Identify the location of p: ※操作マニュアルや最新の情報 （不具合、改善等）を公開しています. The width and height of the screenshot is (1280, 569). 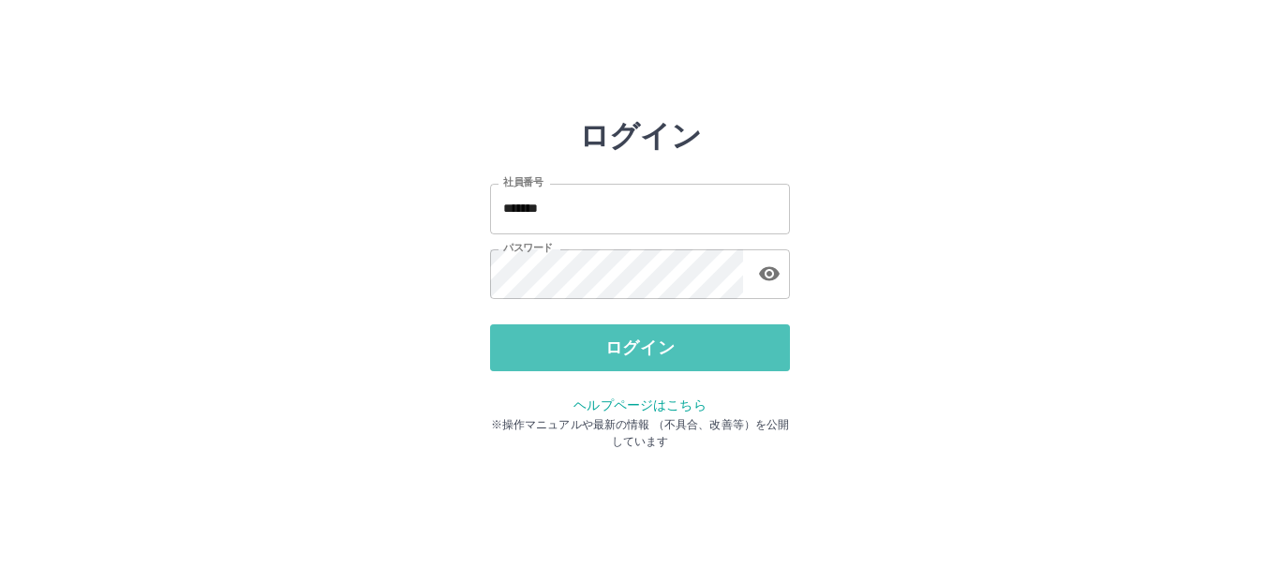
(640, 433).